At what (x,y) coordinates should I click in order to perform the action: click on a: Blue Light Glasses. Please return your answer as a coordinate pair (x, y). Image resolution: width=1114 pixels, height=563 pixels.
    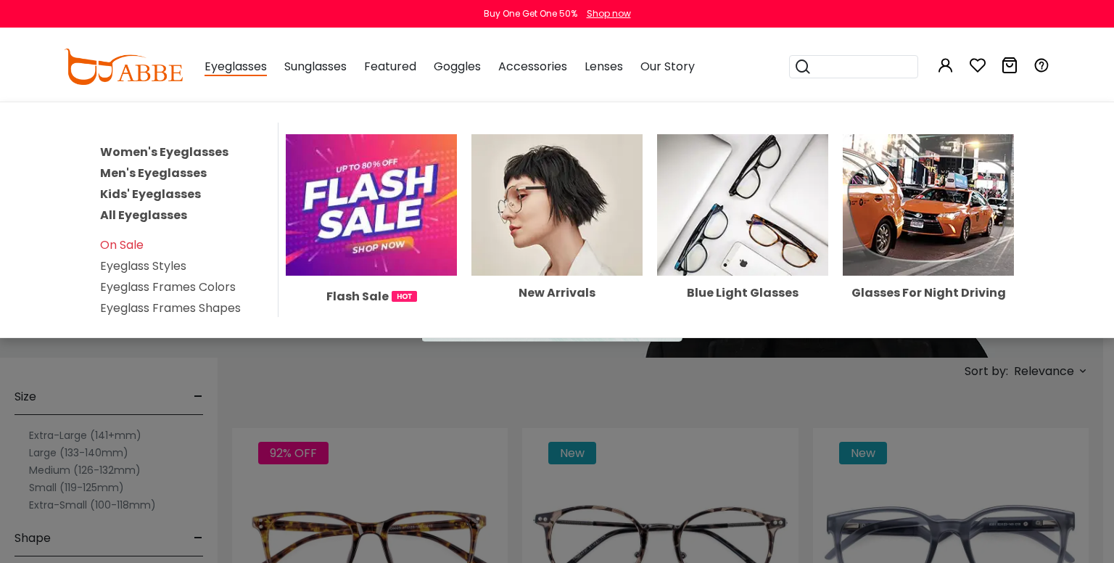
    Looking at the image, I should click on (742, 247).